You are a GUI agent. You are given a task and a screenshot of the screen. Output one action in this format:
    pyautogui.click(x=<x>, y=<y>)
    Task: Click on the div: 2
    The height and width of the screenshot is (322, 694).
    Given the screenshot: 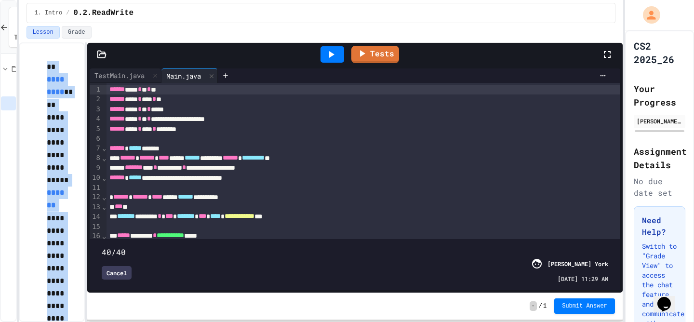 What is the action you would take?
    pyautogui.click(x=95, y=99)
    